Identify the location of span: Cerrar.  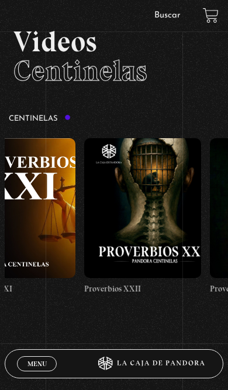
(37, 375).